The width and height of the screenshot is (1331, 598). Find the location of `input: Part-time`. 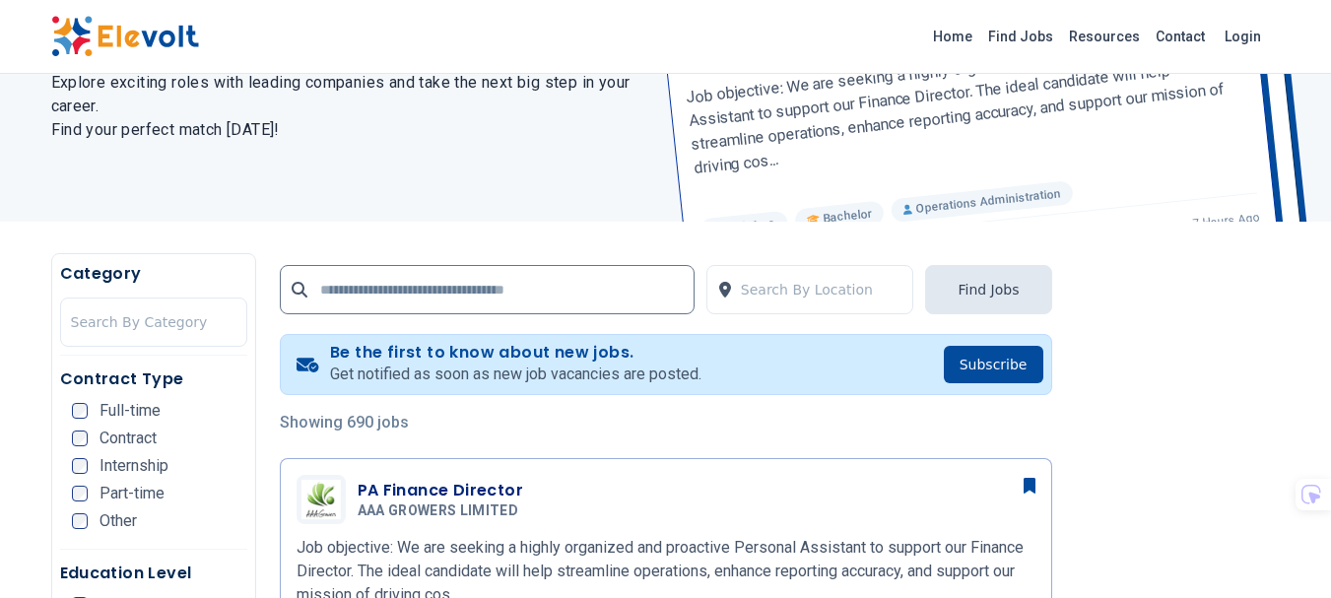

input: Part-time is located at coordinates (80, 494).